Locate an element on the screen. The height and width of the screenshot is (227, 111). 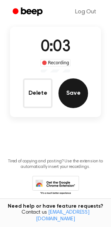
button: Delete Audio Record is located at coordinates (38, 93).